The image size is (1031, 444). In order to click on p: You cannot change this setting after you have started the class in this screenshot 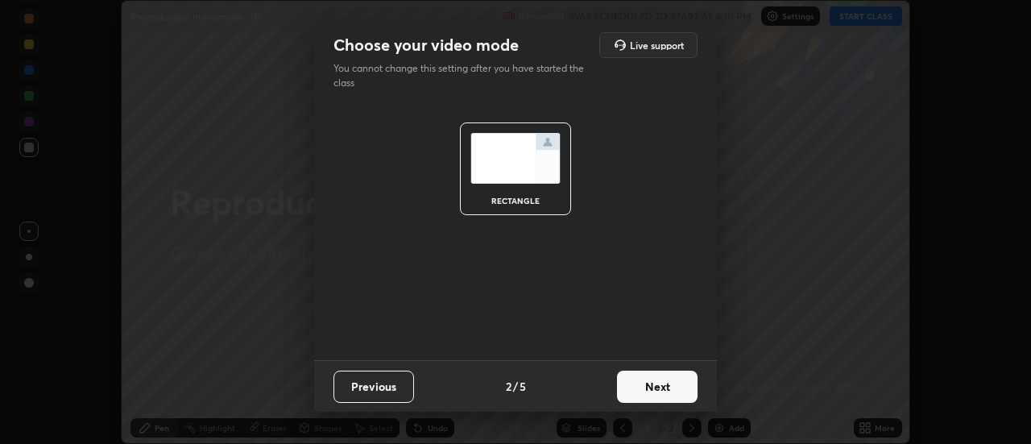, I will do `click(464, 76)`.